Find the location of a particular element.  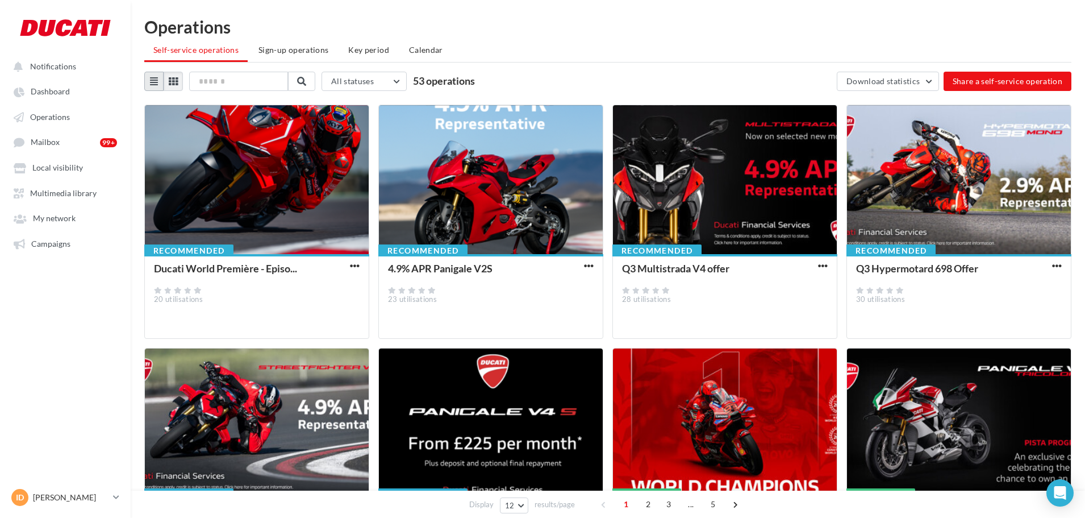

button: All statuses is located at coordinates (364, 81).